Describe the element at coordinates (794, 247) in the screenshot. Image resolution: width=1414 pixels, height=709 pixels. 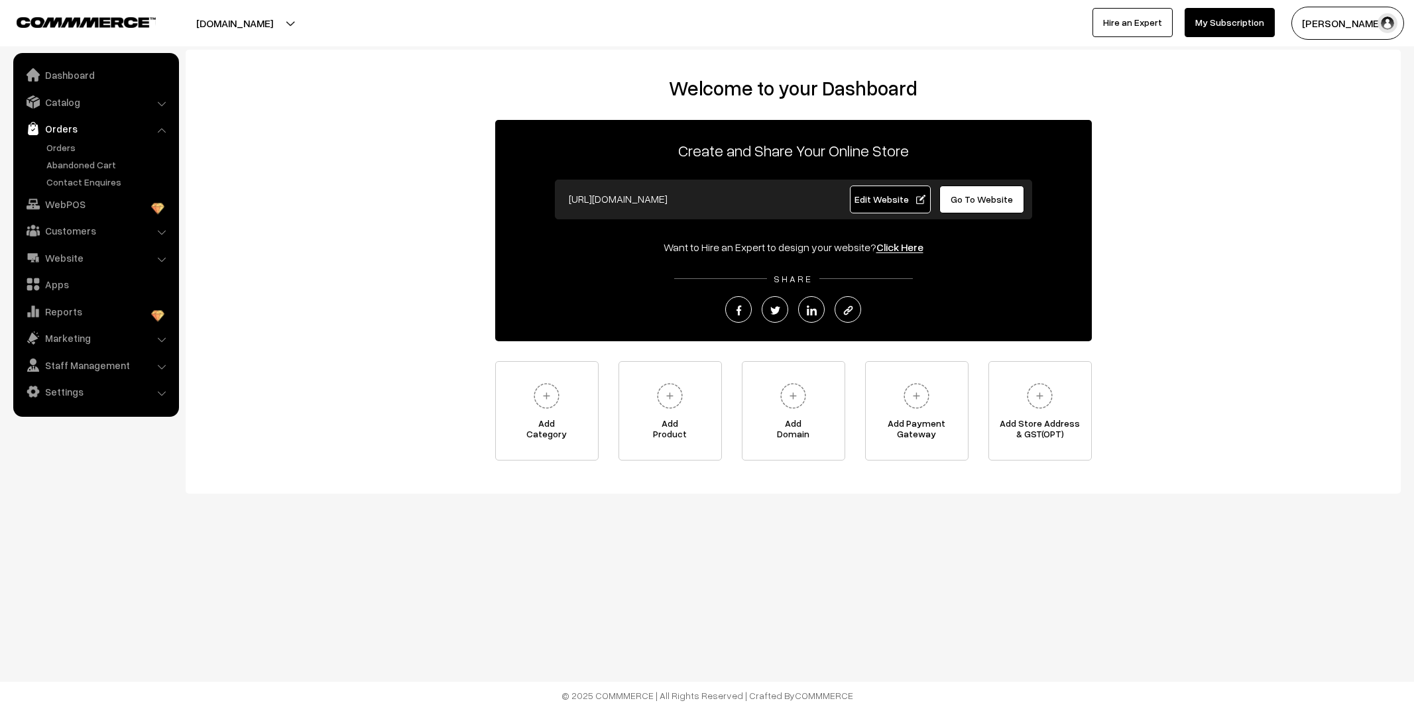
I see `div: Want to Hire an Expert to design your website?` at that location.